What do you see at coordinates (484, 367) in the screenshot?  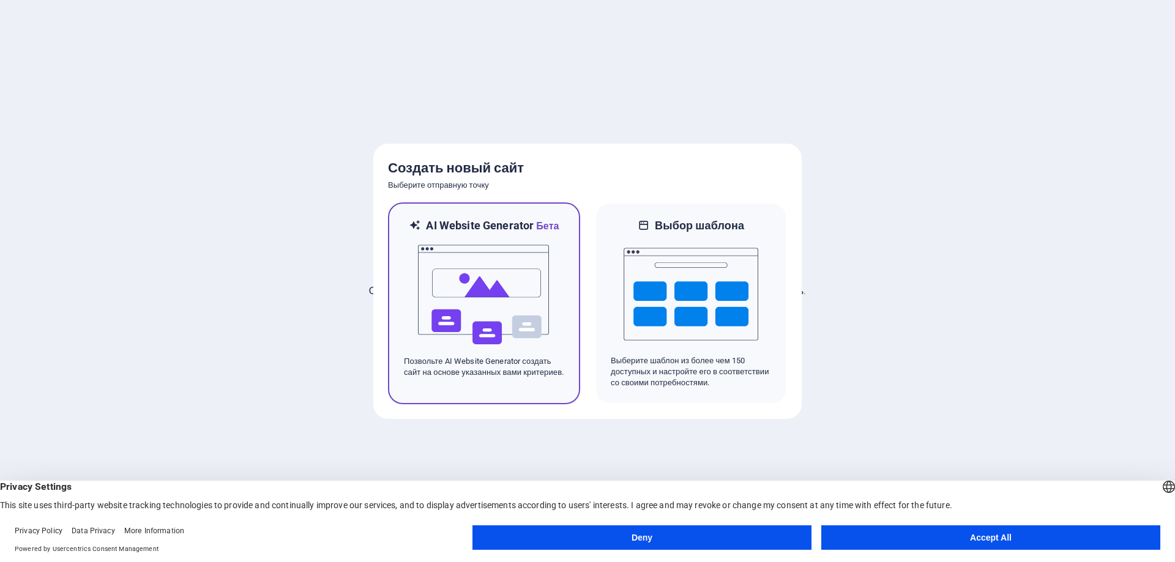 I see `p: Позвольте AI Website Generator создать сайт на основе указанных вами критериев.` at bounding box center [484, 367].